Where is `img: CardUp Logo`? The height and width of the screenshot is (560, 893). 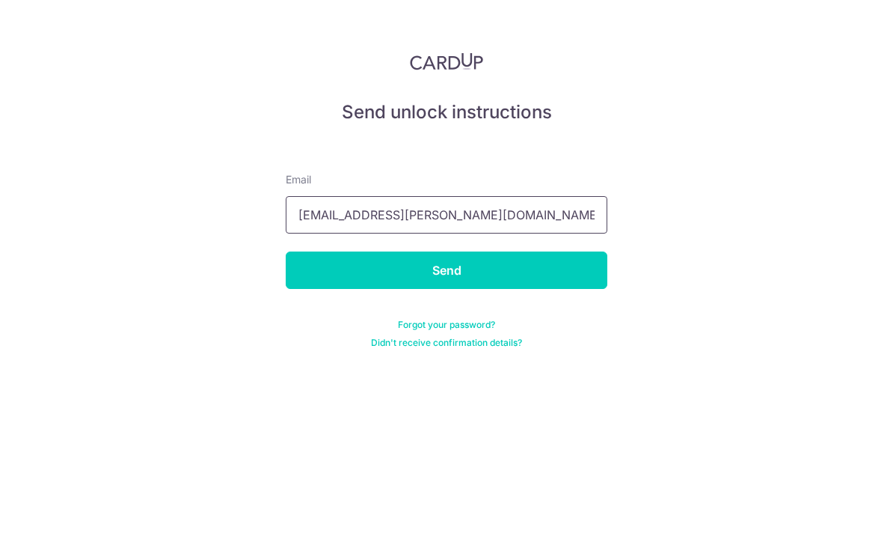
img: CardUp Logo is located at coordinates (447, 61).